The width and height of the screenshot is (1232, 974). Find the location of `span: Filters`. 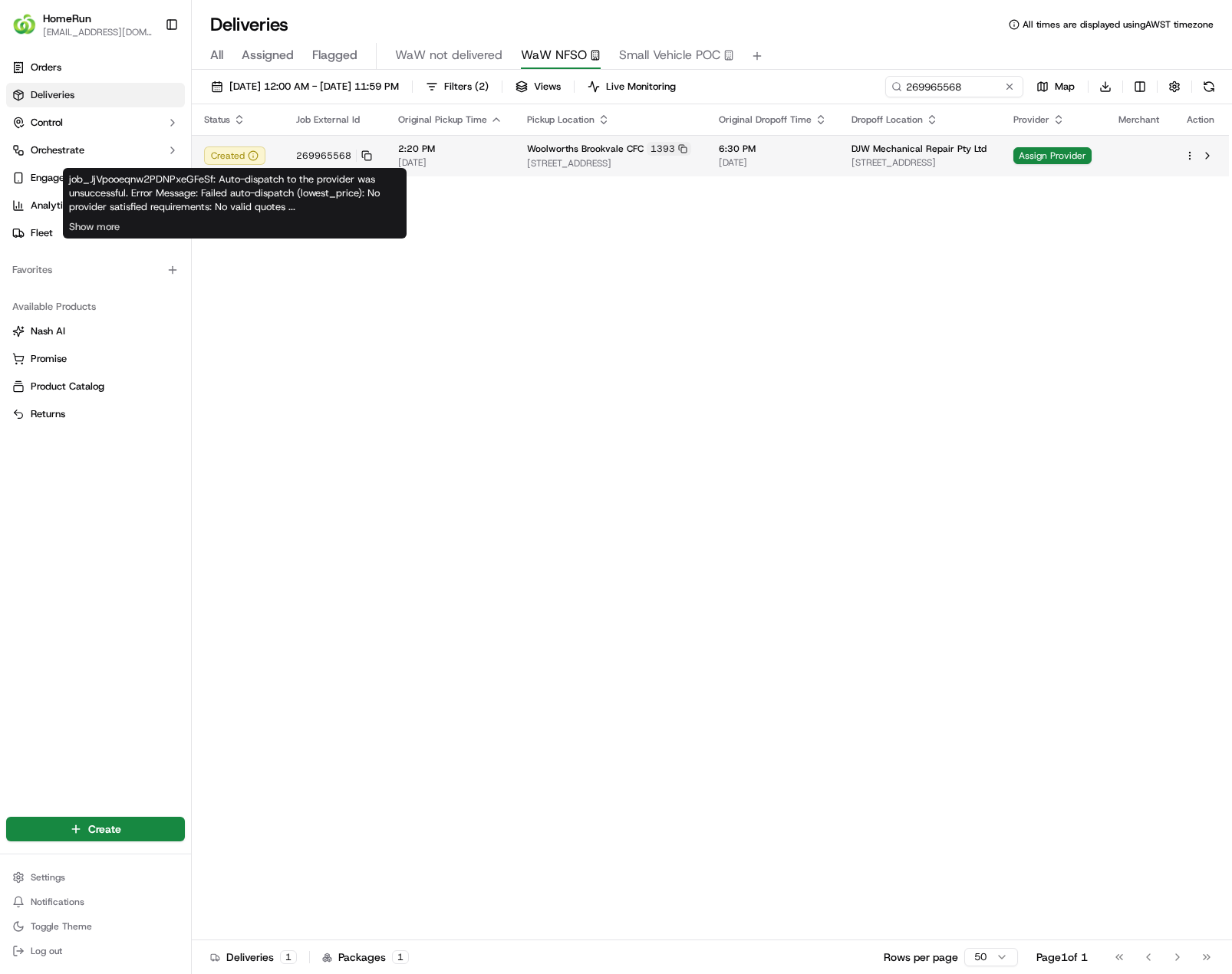

span: Filters is located at coordinates (467, 86).